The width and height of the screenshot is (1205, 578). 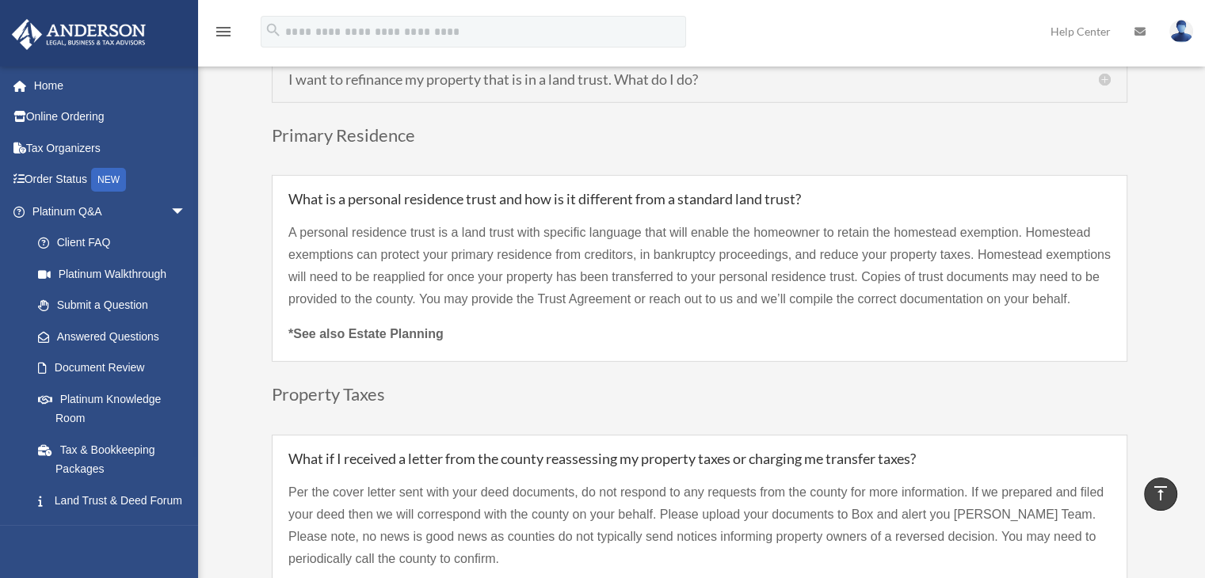 I want to click on a: Order StatusNEW, so click(x=110, y=180).